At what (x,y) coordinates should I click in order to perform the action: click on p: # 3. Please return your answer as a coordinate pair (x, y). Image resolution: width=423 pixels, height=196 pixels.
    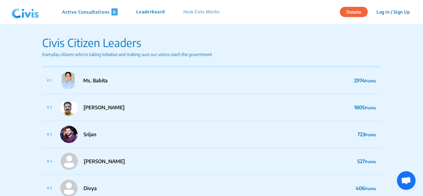
    Looking at the image, I should click on (49, 135).